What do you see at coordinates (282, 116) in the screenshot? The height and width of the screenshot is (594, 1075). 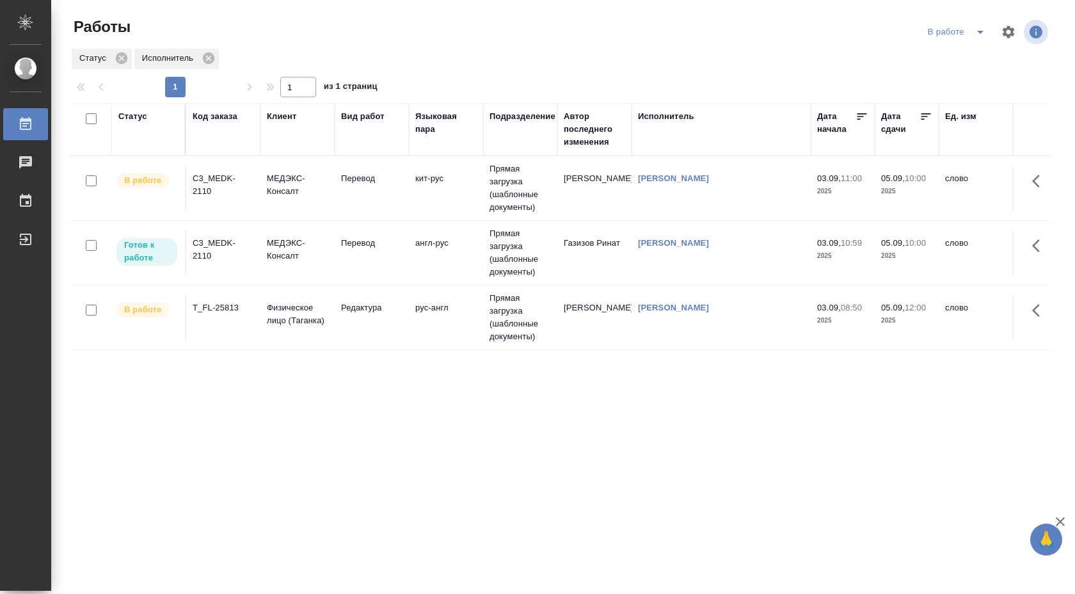 I see `div: Клиент` at bounding box center [282, 116].